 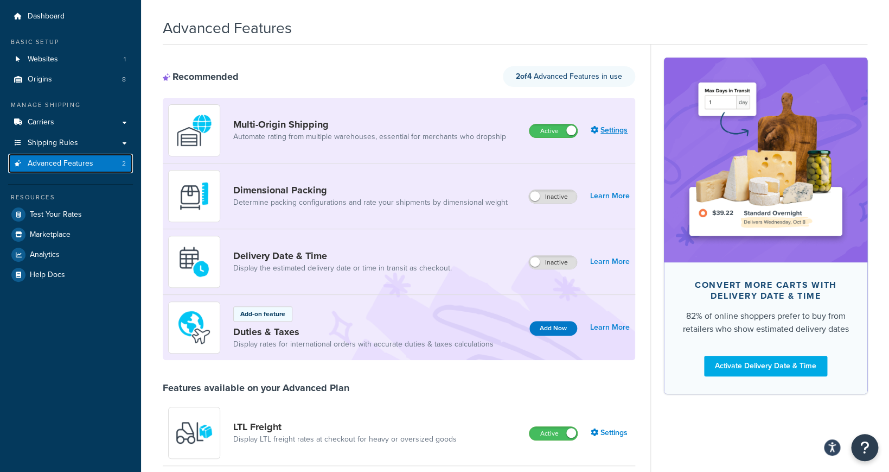 What do you see at coordinates (524, 76) in the screenshot?
I see `strong: 2 of 4` at bounding box center [524, 76].